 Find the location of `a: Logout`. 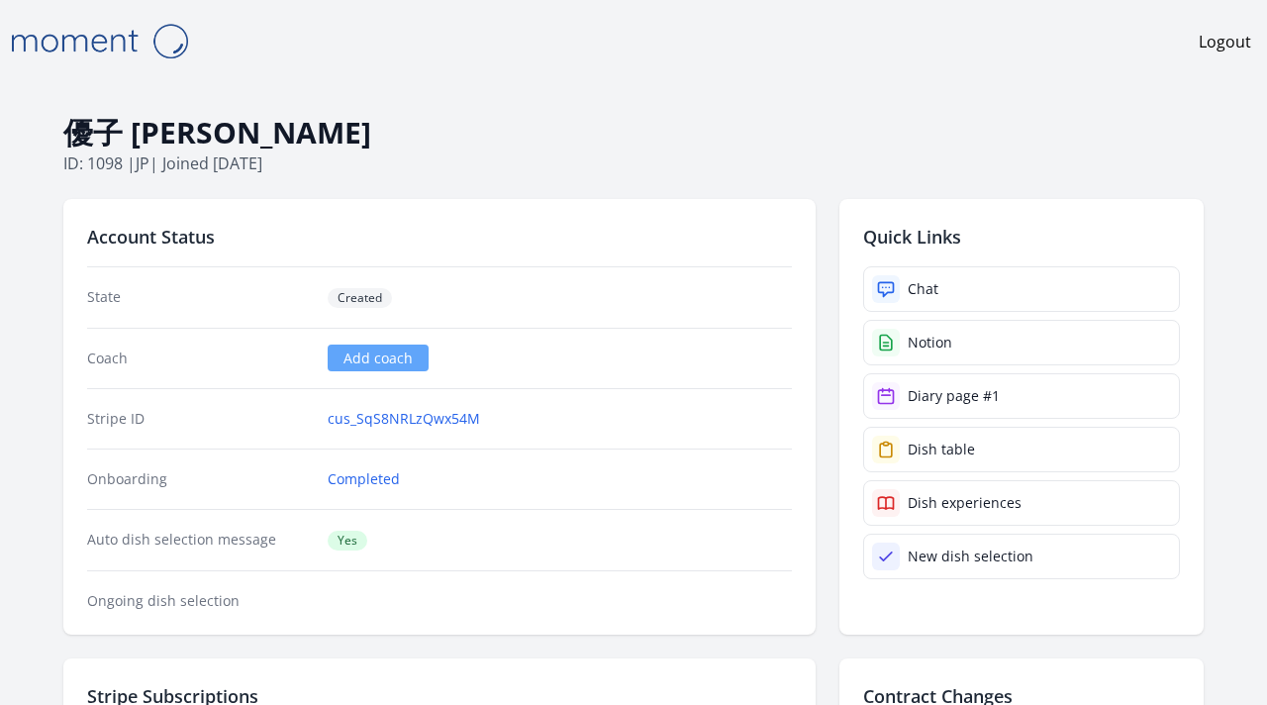

a: Logout is located at coordinates (1225, 42).